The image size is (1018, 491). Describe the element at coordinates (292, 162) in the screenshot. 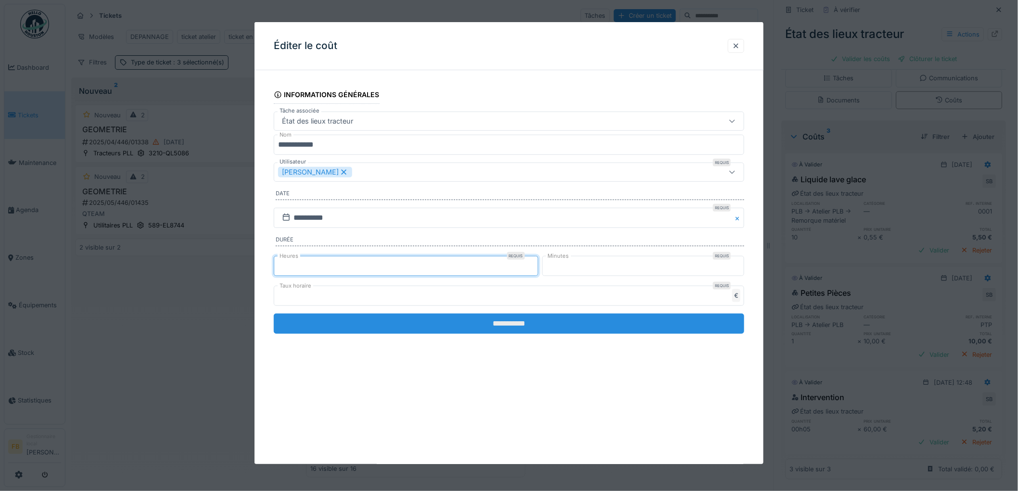

I see `label: Utilisateur` at that location.